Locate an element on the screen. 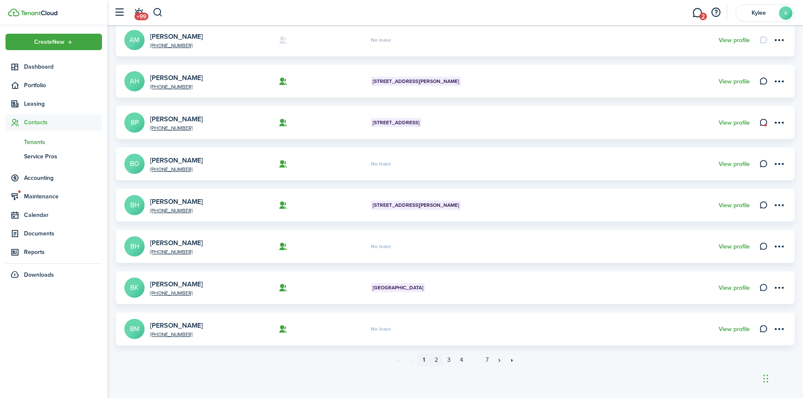 This screenshot has height=398, width=803. avatar-text: BK is located at coordinates (134, 288).